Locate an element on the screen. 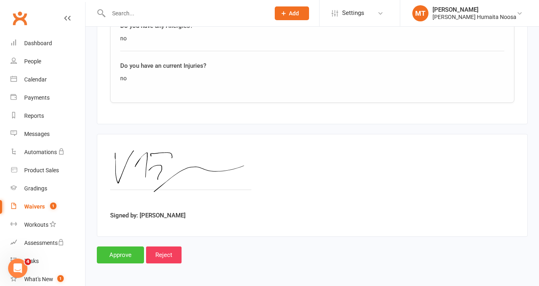  div: Messages is located at coordinates (37, 134).